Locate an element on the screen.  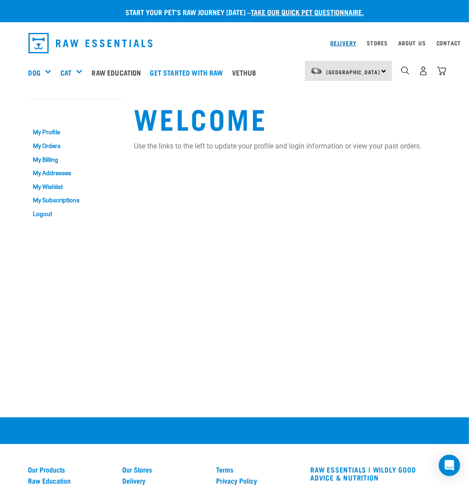
p: Use the links to the left to update your profile and login information or view your past orders. is located at coordinates (287, 146).